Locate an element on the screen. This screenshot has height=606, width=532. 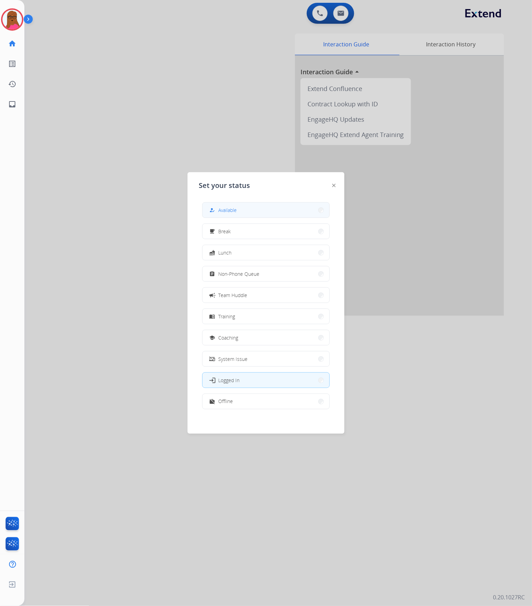
button: Non-Phone Queue is located at coordinates (266, 274).